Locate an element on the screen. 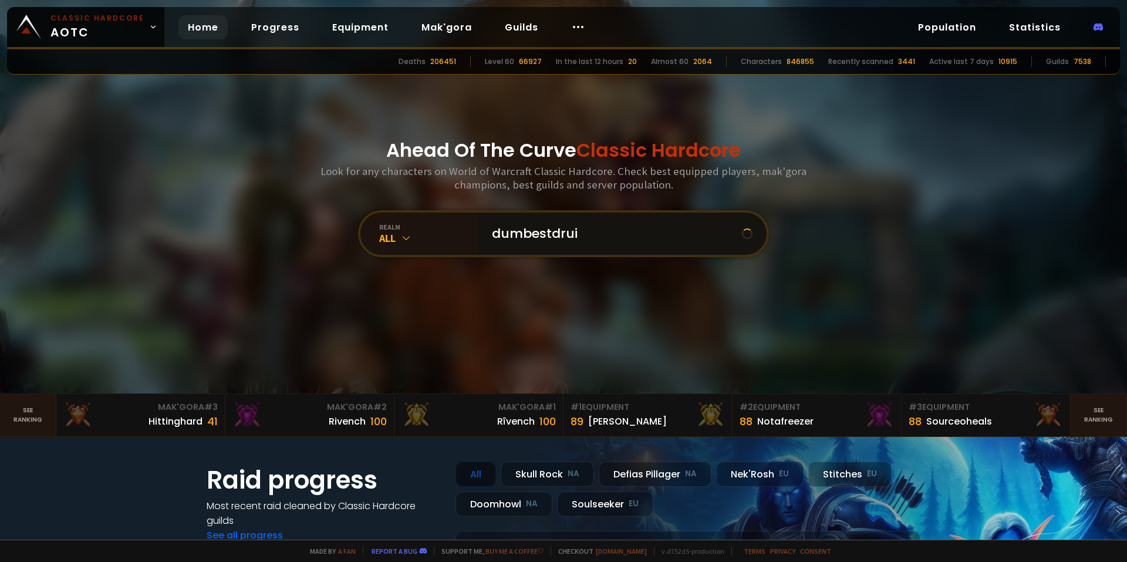  a: Terms is located at coordinates (754, 550).